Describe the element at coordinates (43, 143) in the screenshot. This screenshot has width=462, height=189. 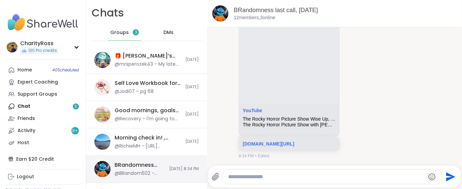
I see `a: Host` at that location.